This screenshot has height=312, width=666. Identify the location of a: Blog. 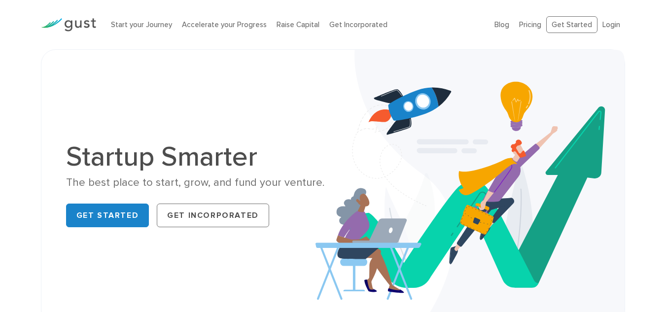
(502, 25).